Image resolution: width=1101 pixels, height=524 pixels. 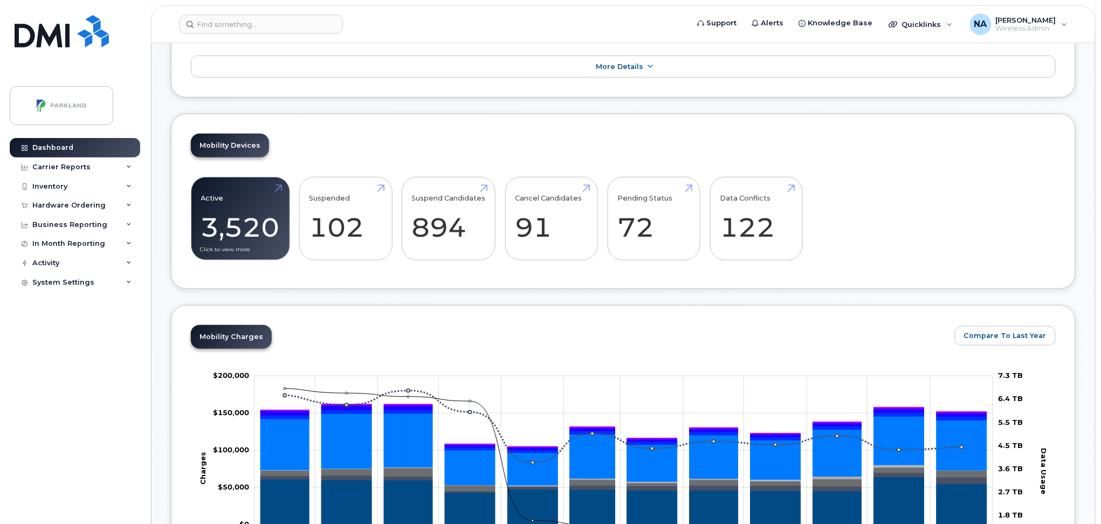 What do you see at coordinates (1026, 29) in the screenshot?
I see `span: Wireless Admin` at bounding box center [1026, 29].